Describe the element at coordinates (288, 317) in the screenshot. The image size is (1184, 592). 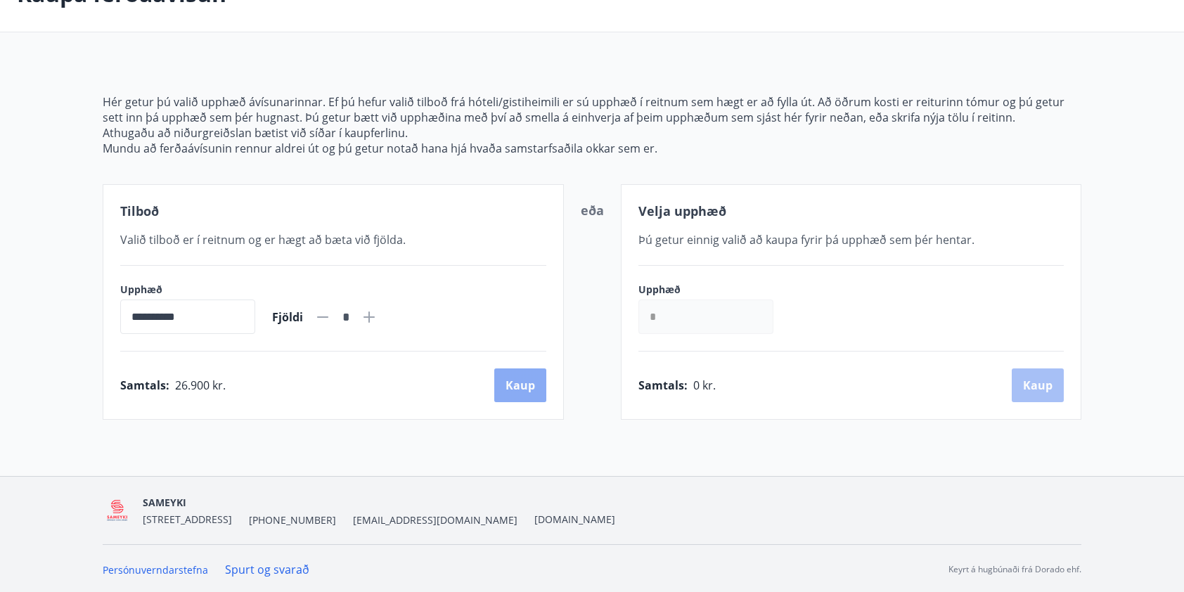
I see `span: Fjöldi` at that location.